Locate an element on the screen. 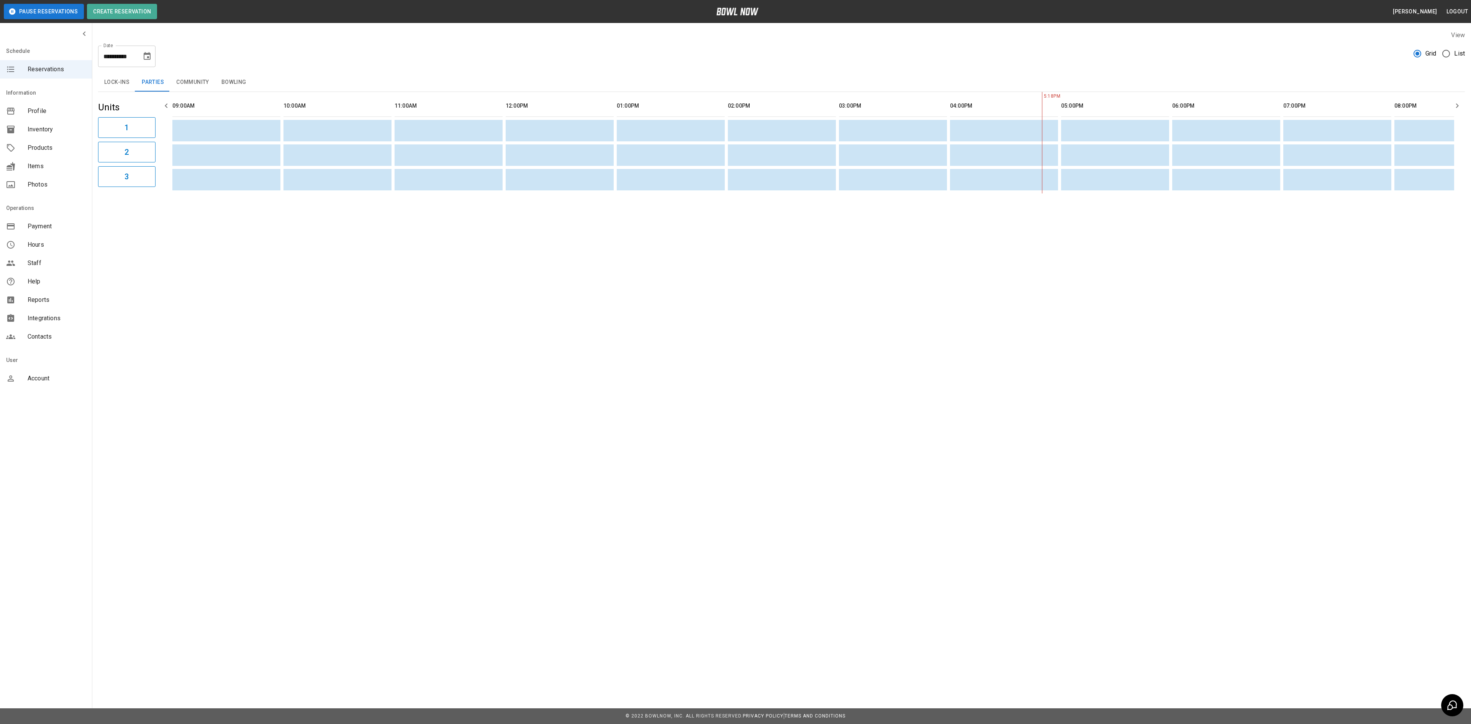 This screenshot has height=724, width=1471. span: Hours is located at coordinates (57, 245).